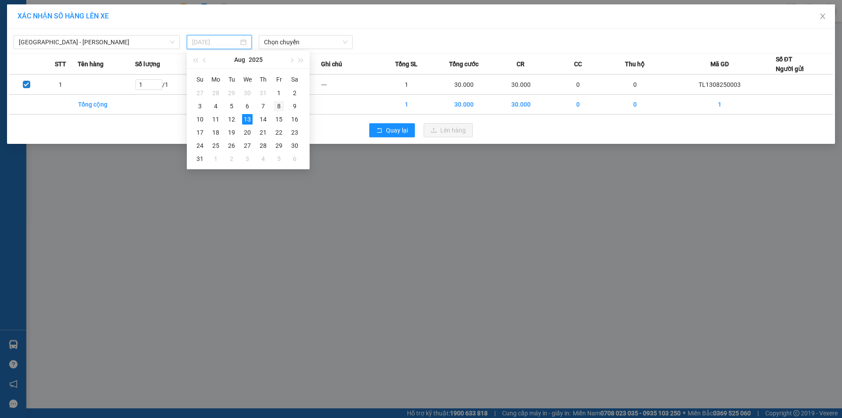 The height and width of the screenshot is (418, 842). What do you see at coordinates (263, 106) in the screenshot?
I see `td: 2025-08-07` at bounding box center [263, 106].